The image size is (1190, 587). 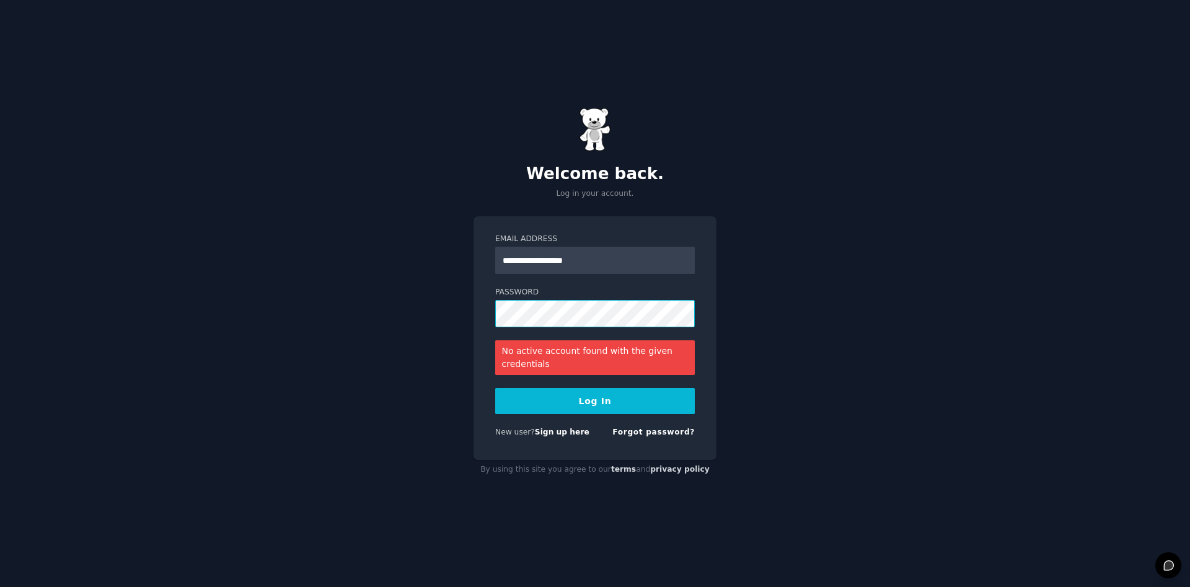 What do you see at coordinates (595, 239) in the screenshot?
I see `label: Email Address` at bounding box center [595, 239].